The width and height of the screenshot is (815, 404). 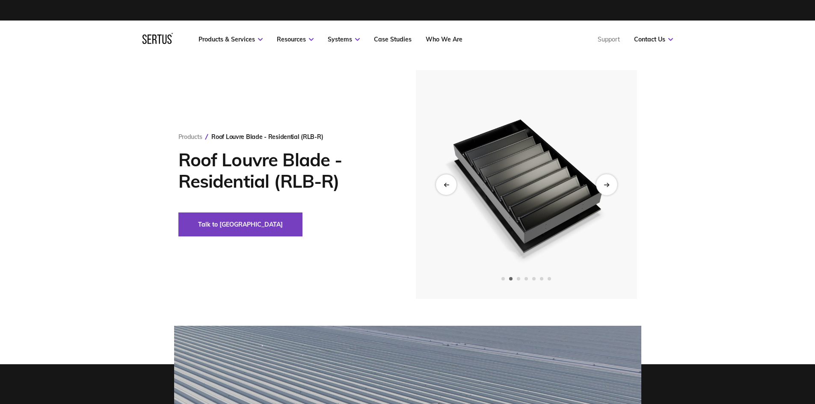 What do you see at coordinates (606, 184) in the screenshot?
I see `div: Next slide` at bounding box center [606, 184].